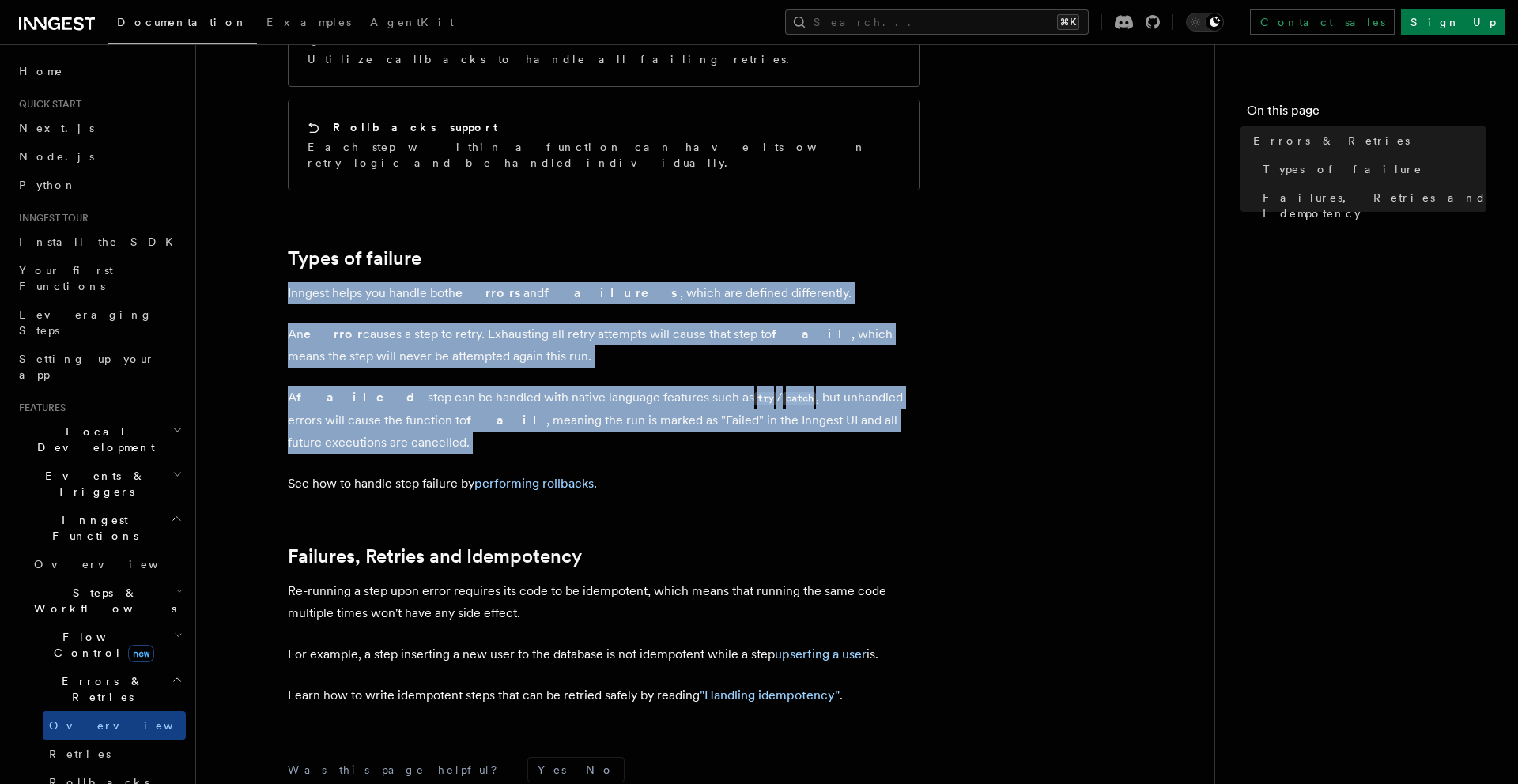 The height and width of the screenshot is (784, 1518). What do you see at coordinates (604, 420) in the screenshot?
I see `p: A step can be handled with native language features such as / , but unhandled errors will cause t...` at bounding box center [604, 420].